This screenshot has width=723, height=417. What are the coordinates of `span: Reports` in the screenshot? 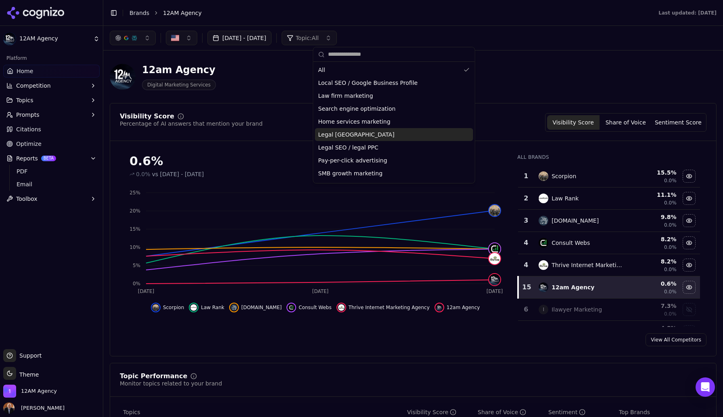 It's located at (27, 158).